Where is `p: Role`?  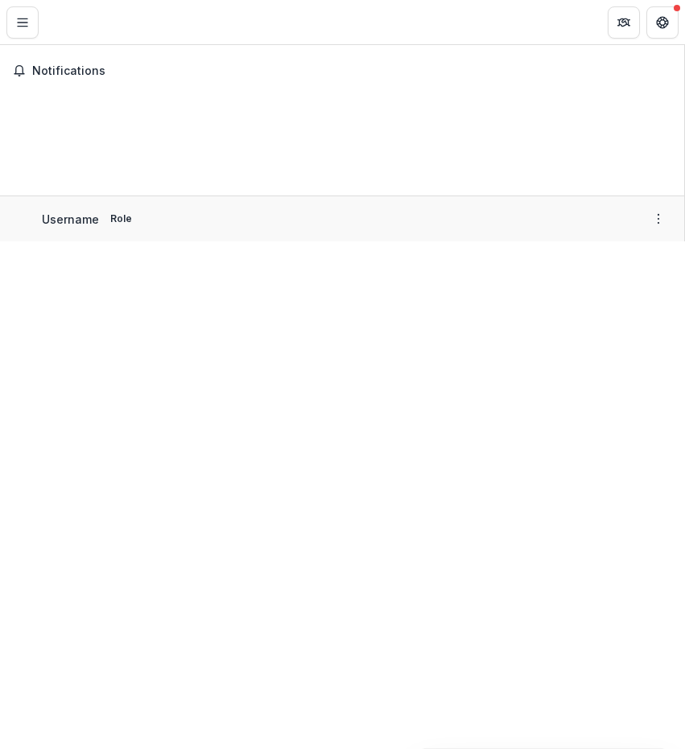
p: Role is located at coordinates (121, 219).